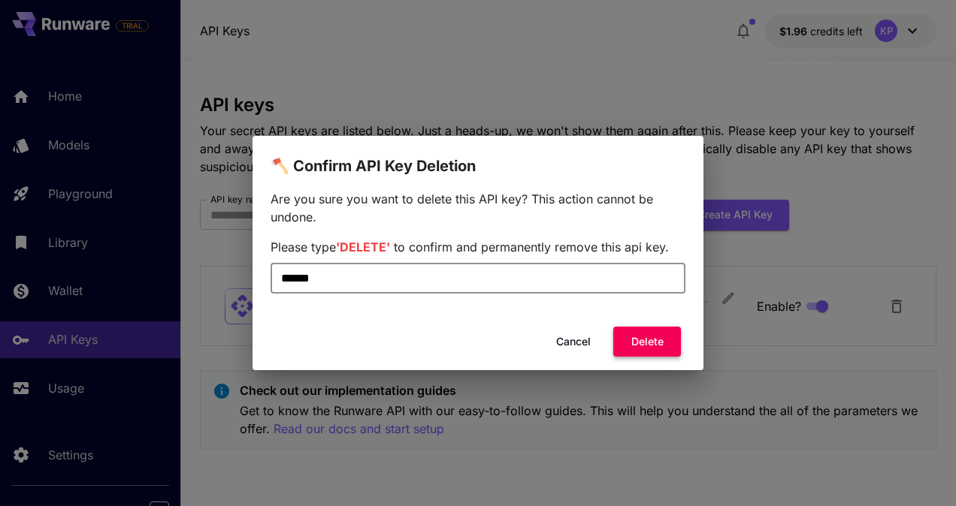 The width and height of the screenshot is (956, 506). Describe the element at coordinates (363, 247) in the screenshot. I see `span: 'DELETE'` at that location.